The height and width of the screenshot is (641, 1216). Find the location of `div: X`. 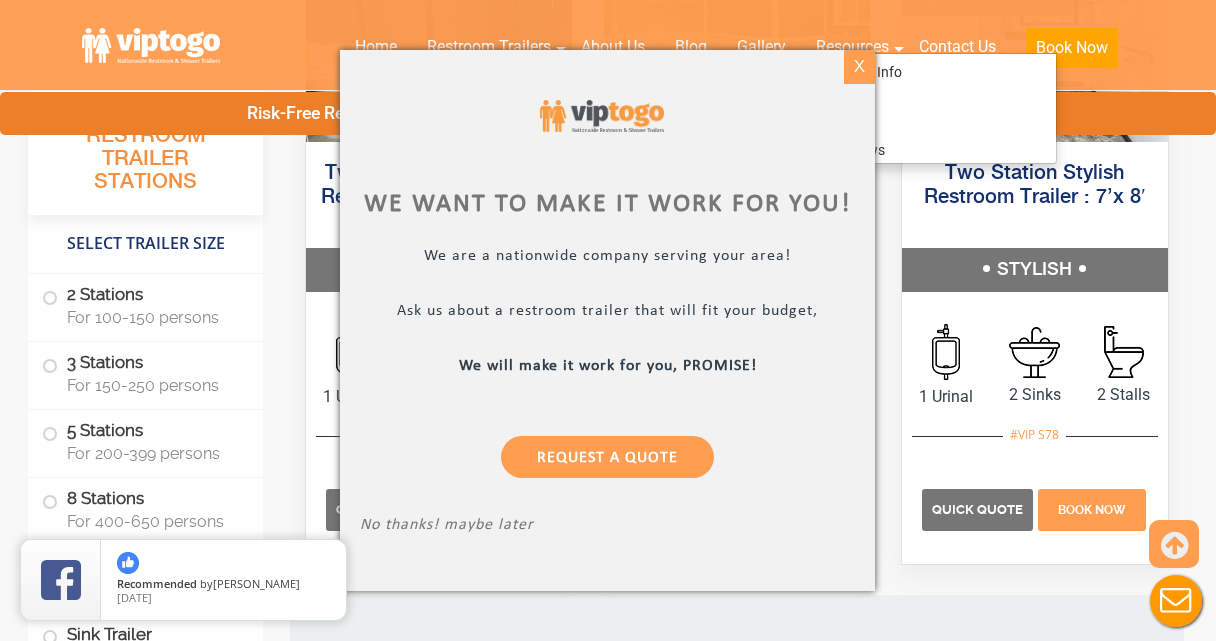

div: X is located at coordinates (859, 67).